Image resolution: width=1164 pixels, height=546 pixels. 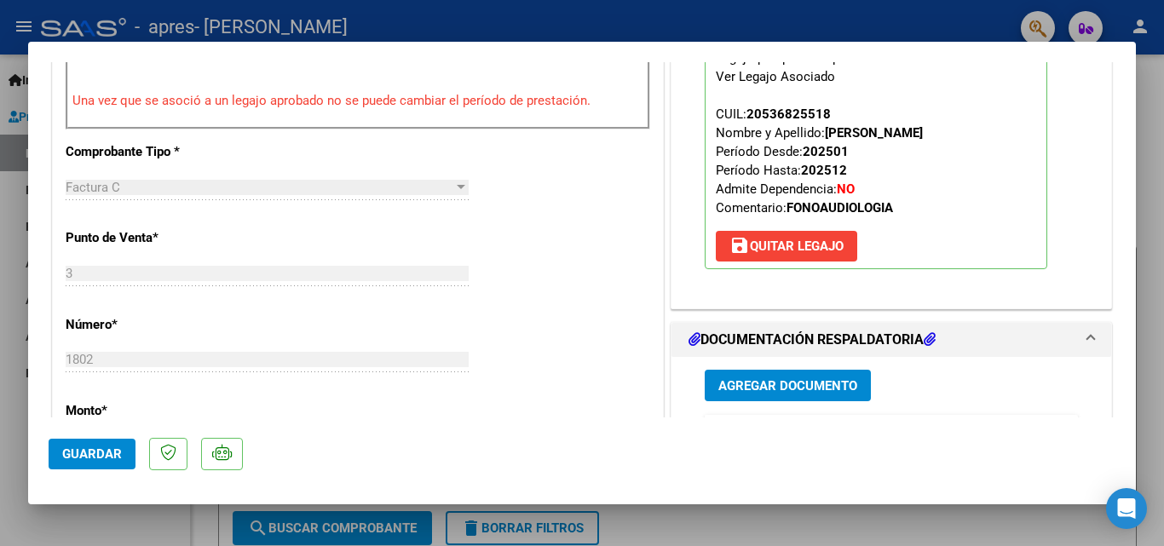 What do you see at coordinates (787, 386) in the screenshot?
I see `span: Agregar Documento` at bounding box center [787, 386].